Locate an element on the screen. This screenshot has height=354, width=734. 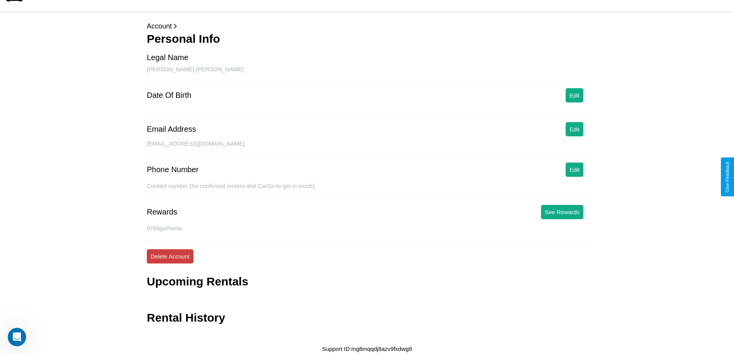
div: Legal Name is located at coordinates (168, 57).